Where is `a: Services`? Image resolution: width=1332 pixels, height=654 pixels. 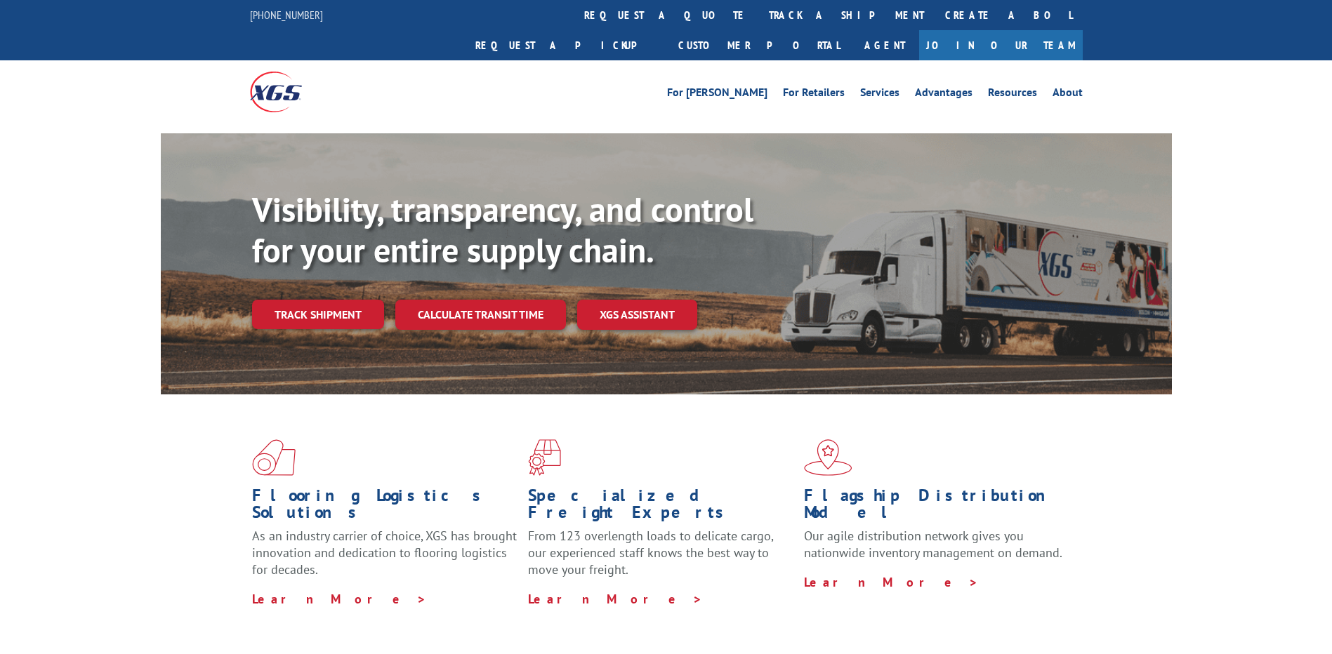
a: Services is located at coordinates (880, 95).